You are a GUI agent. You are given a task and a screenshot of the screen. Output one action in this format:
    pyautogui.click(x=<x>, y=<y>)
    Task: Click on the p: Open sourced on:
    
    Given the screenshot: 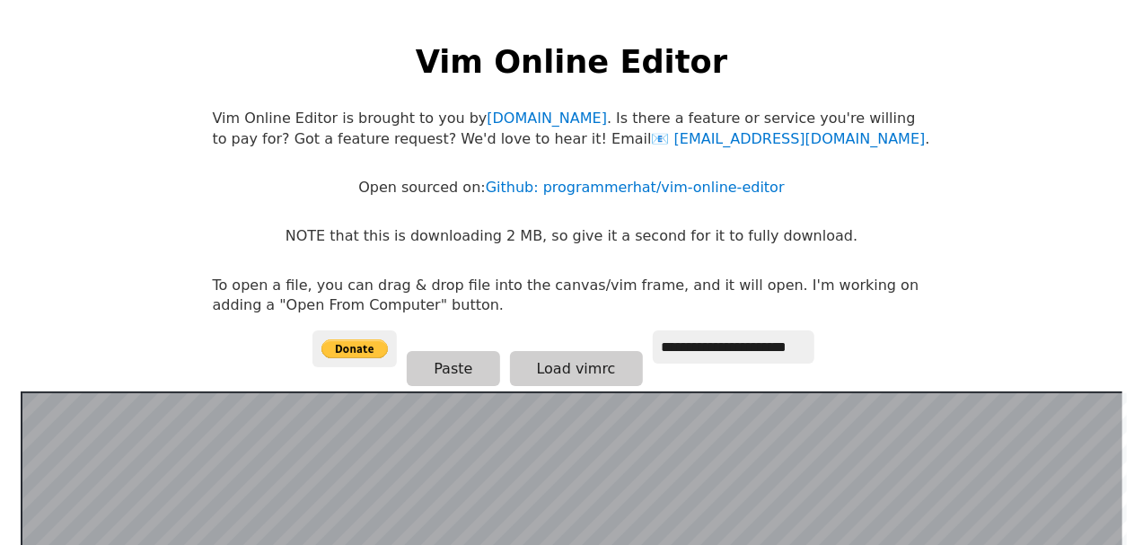 What is the action you would take?
    pyautogui.click(x=571, y=188)
    